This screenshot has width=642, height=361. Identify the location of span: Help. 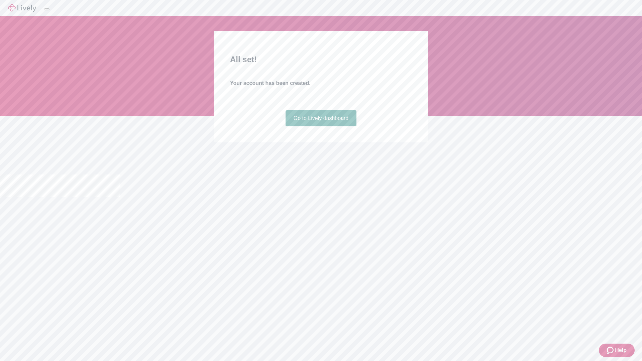
(621, 351).